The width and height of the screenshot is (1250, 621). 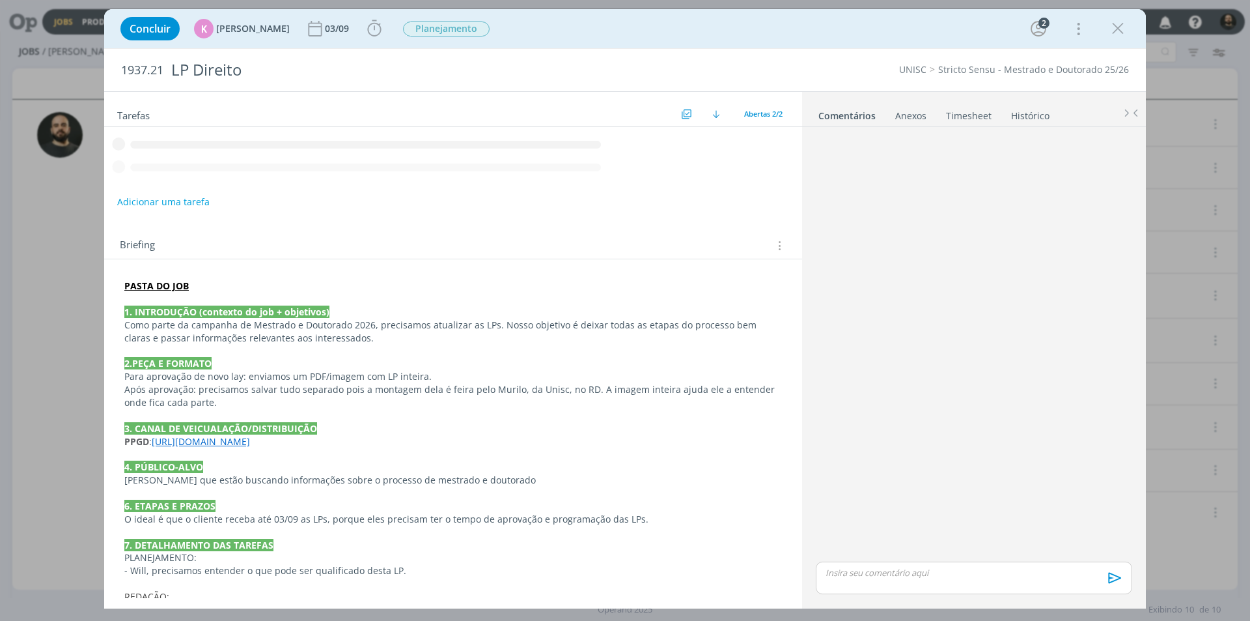 I want to click on p: Para aprovação de novo lay: enviamos um PDF/imagem com LP inteira., so click(x=453, y=376).